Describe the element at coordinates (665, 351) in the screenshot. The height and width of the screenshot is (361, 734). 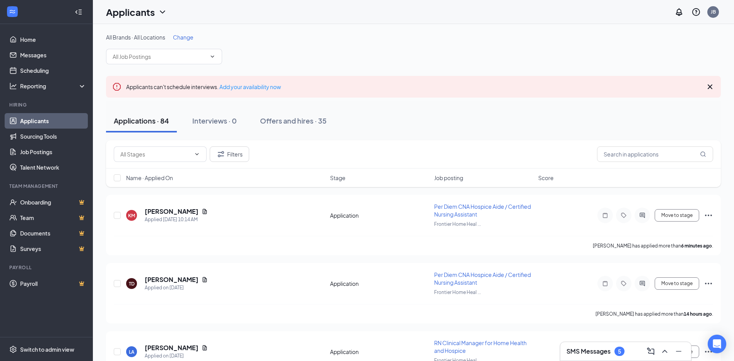
I see `svg: ChevronUp` at that location.